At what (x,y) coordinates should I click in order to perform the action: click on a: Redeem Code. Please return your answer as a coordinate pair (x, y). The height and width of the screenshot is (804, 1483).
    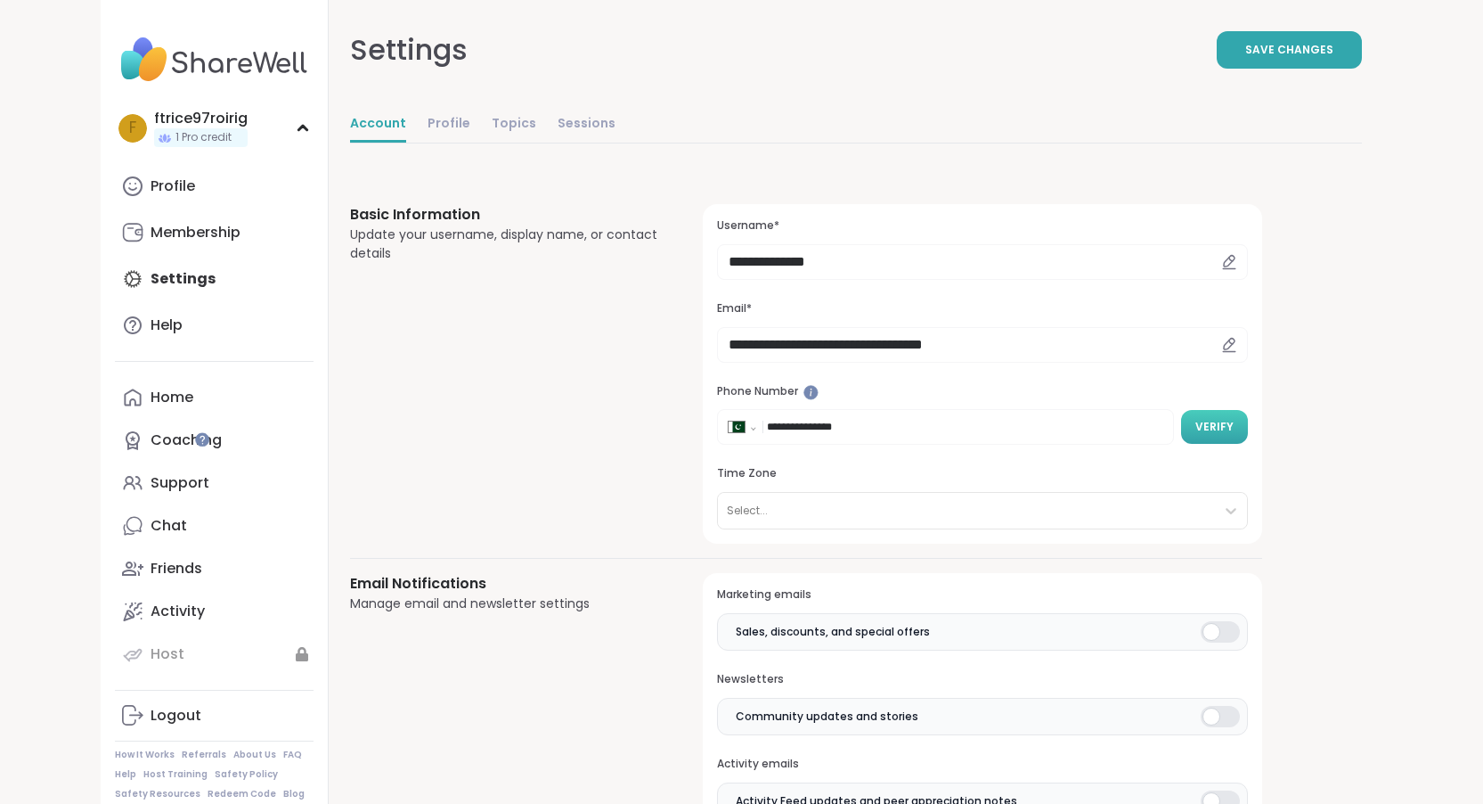
    Looking at the image, I should click on (241, 794).